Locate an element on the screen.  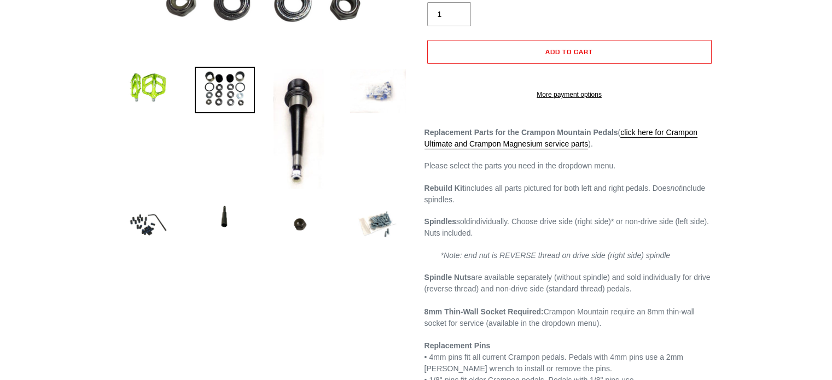
p: individually. Choose drive side (right side)* or non-drive side (left side). Nuts included. is located at coordinates (569, 227).